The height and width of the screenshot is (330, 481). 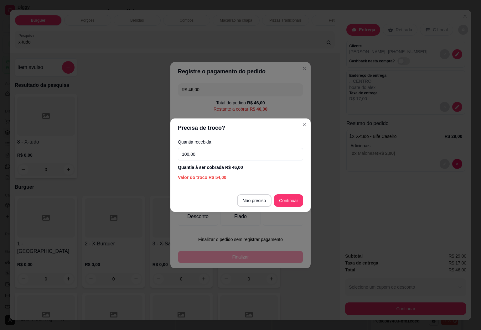 I want to click on button: Não preciso, so click(x=254, y=201).